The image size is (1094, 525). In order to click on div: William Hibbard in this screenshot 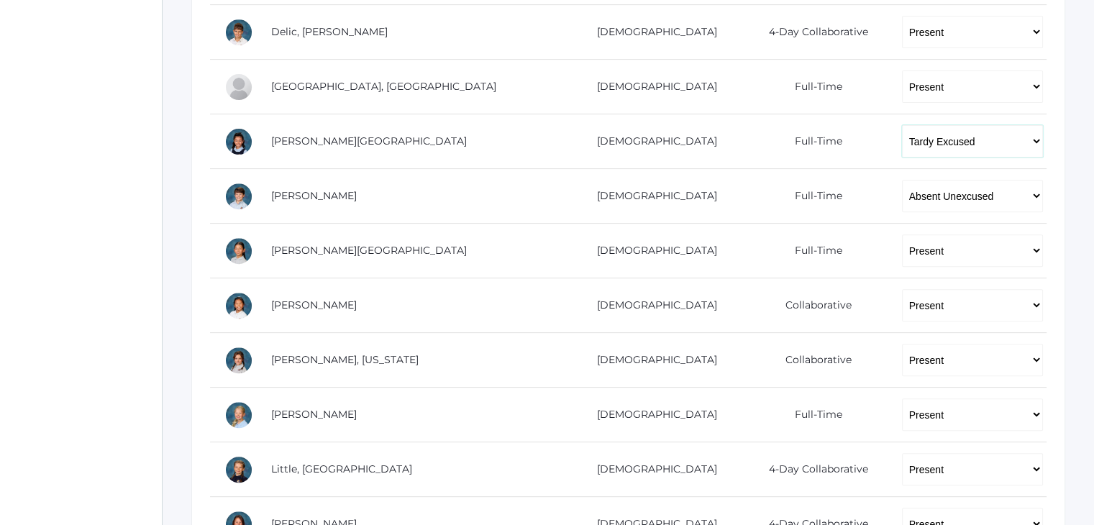, I will do `click(239, 196)`.